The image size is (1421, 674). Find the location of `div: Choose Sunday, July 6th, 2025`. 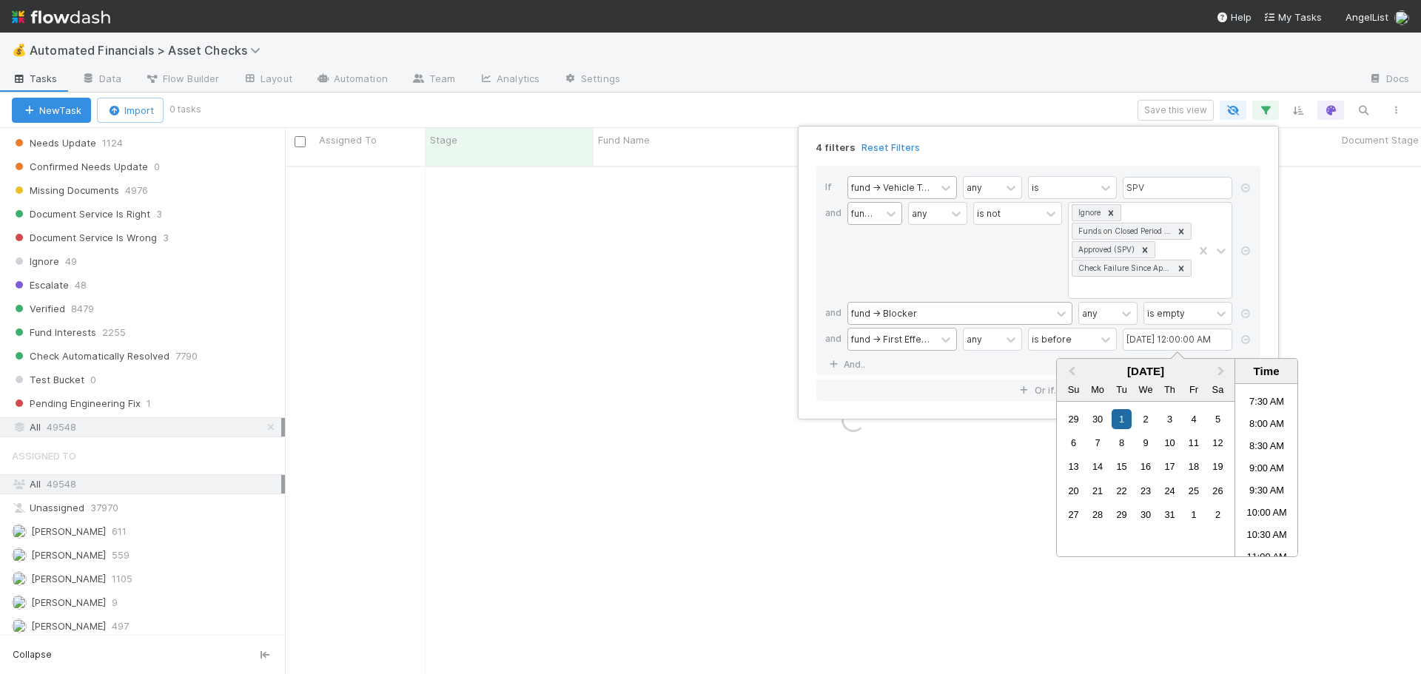

div: Choose Sunday, July 6th, 2025 is located at coordinates (1073, 442).